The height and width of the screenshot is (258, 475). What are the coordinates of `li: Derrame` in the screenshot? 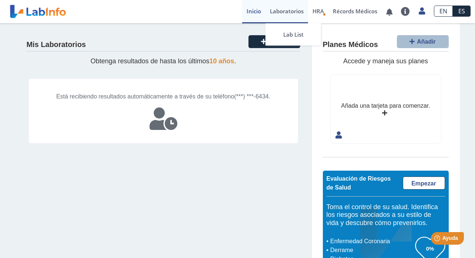 It's located at (372, 250).